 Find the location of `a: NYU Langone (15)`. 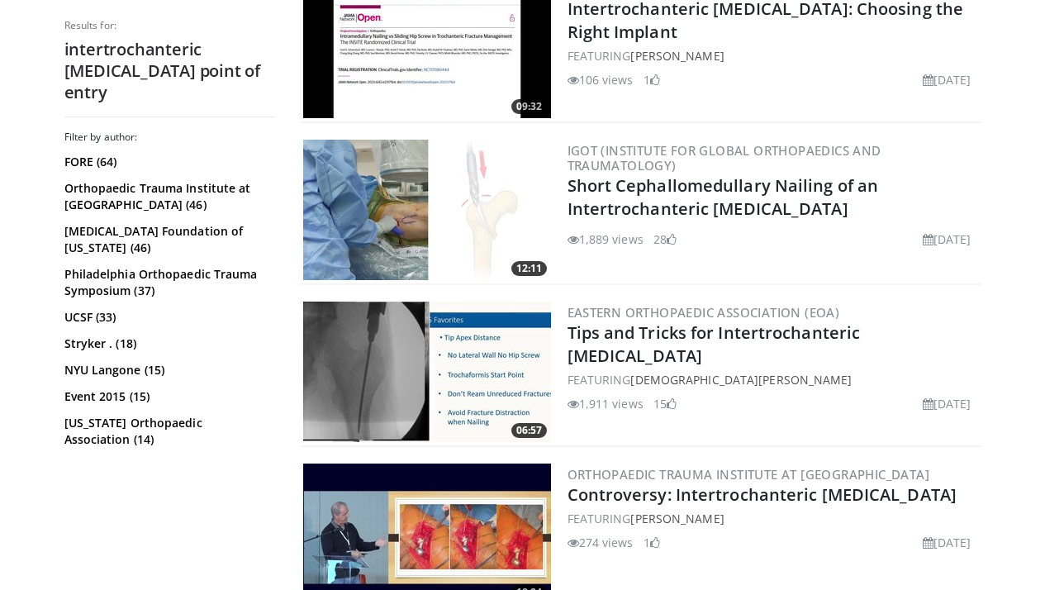

a: NYU Langone (15) is located at coordinates (168, 370).